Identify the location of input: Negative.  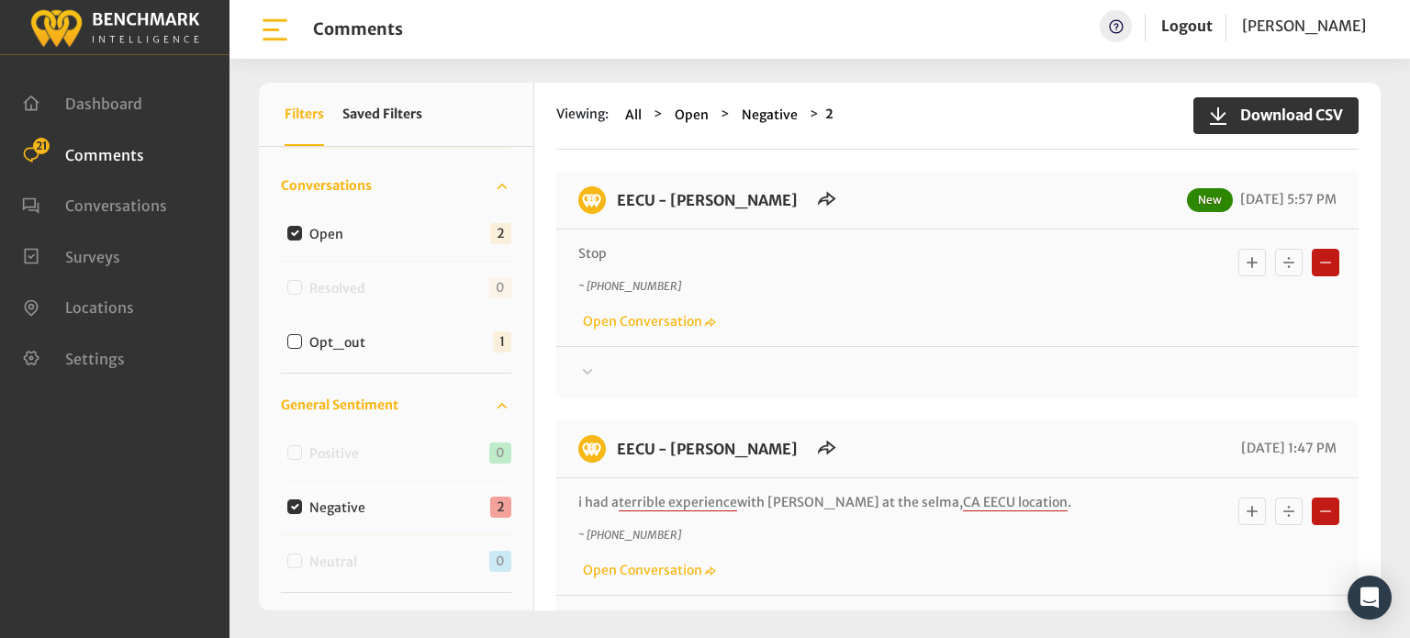
(295, 507).